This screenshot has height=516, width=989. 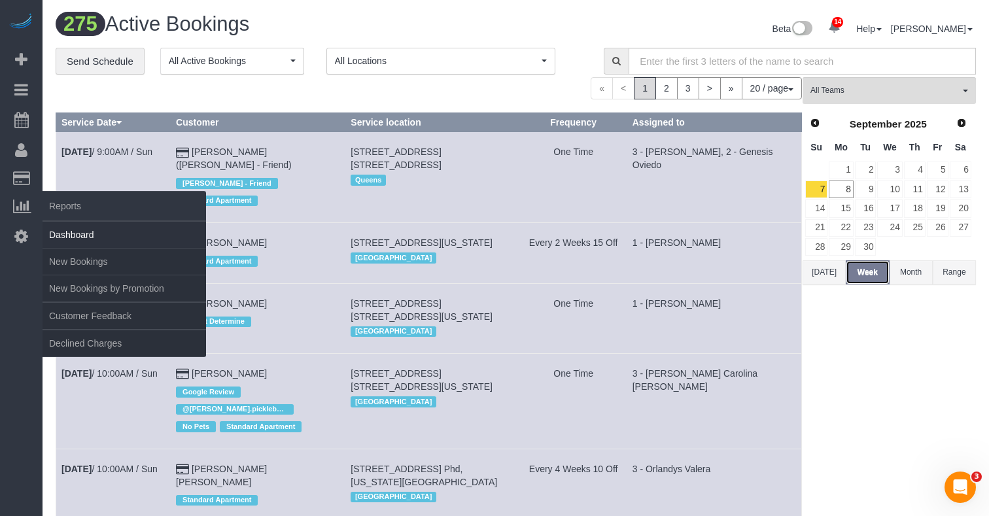 What do you see at coordinates (213, 322) in the screenshot?
I see `span: Cannot Determine` at bounding box center [213, 322].